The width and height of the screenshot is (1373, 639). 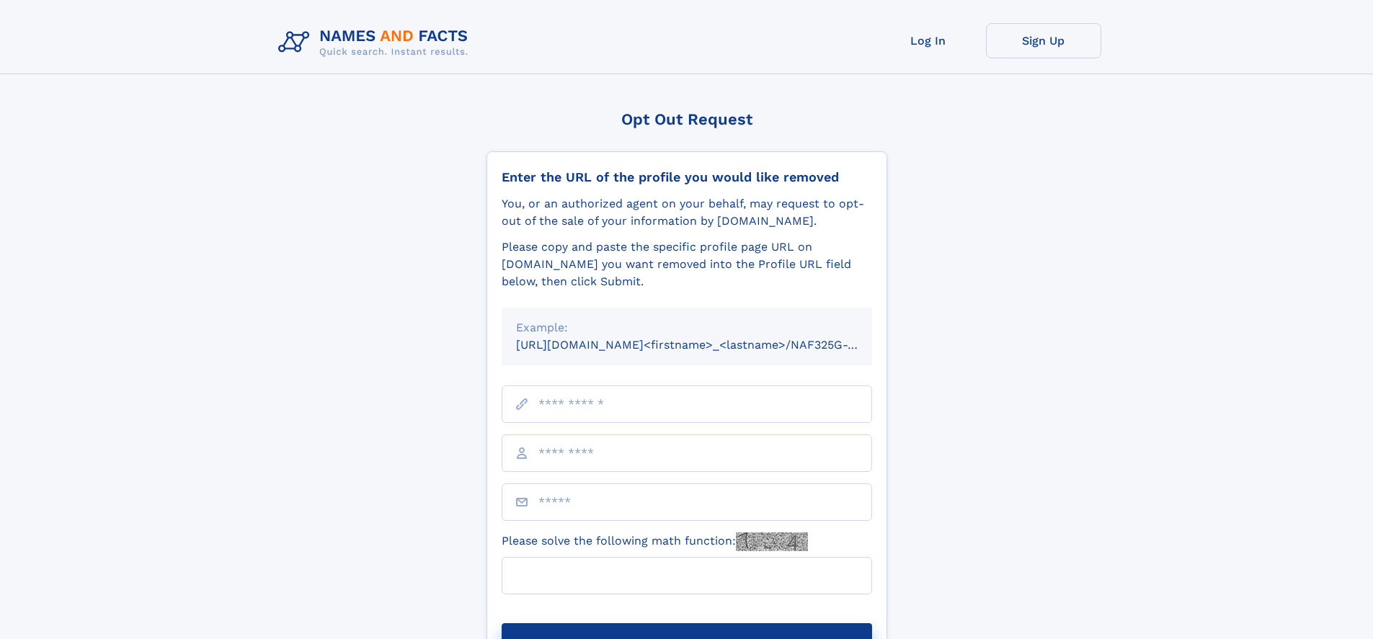 I want to click on div: You, or an authorized agent on your behalf, may request to opt-out of the sale of your informatio..., so click(x=687, y=213).